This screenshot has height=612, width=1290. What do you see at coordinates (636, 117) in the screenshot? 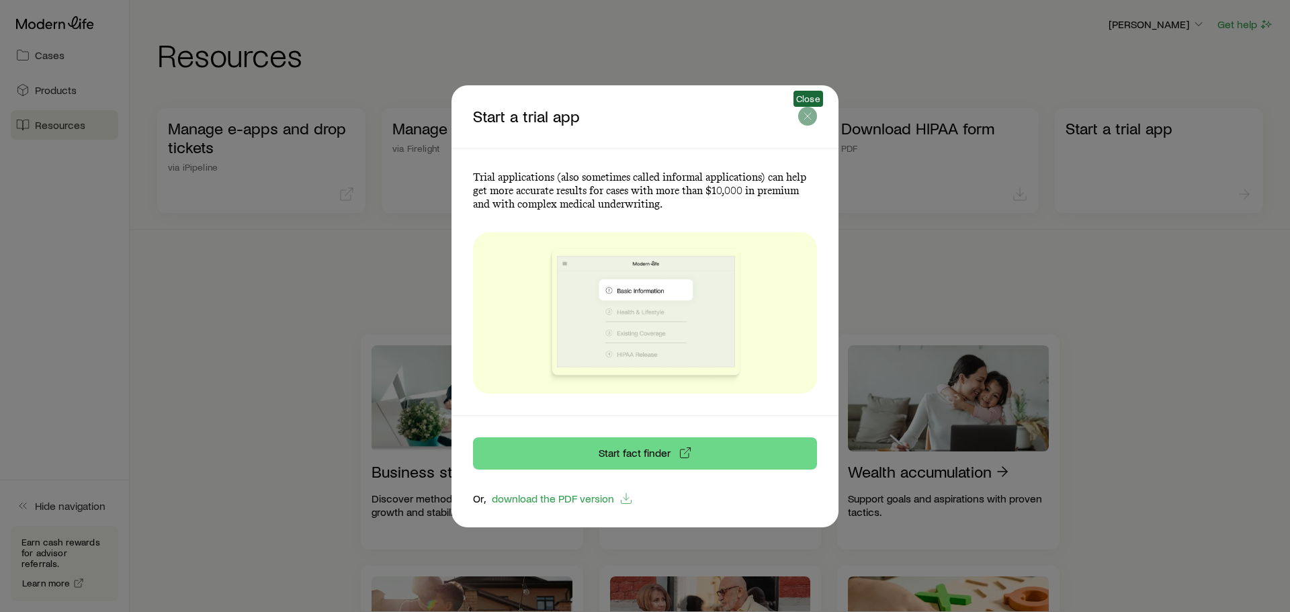
I see `p: Start a trial app` at bounding box center [636, 117].